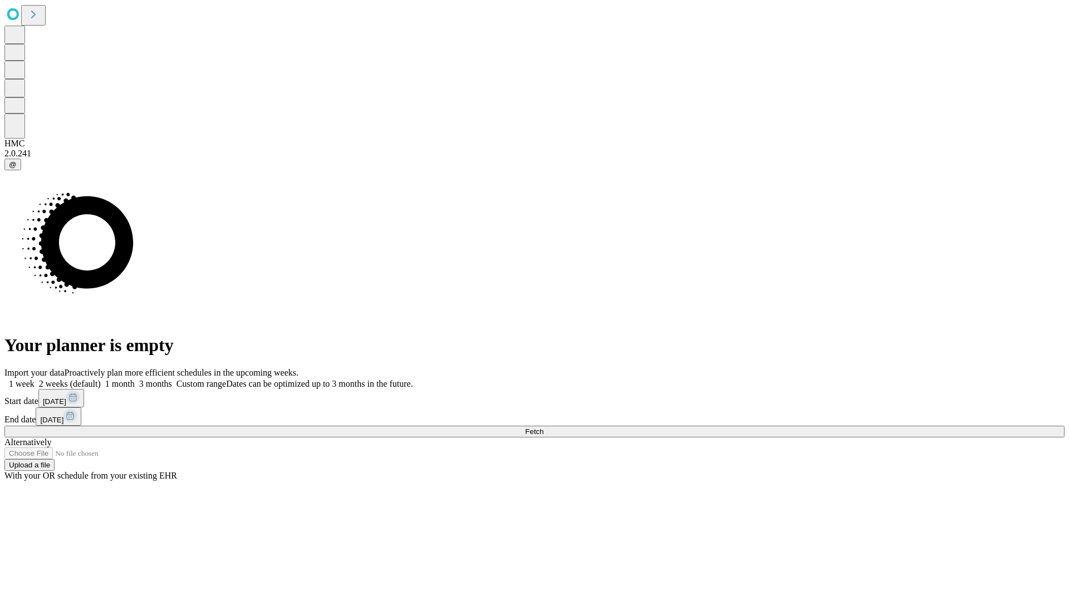 Image resolution: width=1069 pixels, height=601 pixels. Describe the element at coordinates (535, 398) in the screenshot. I see `div: Start date` at that location.